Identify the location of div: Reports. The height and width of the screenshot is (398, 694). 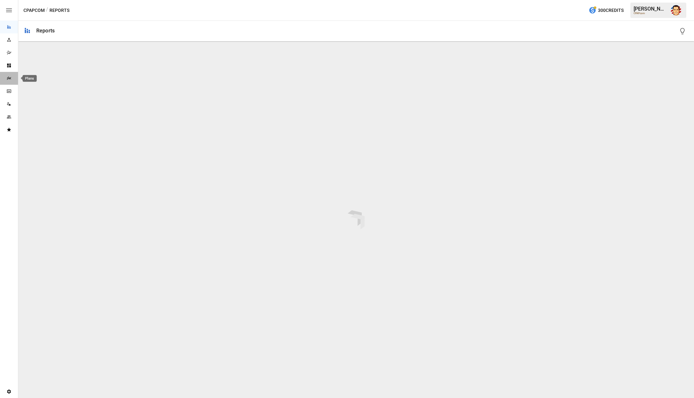
(45, 31).